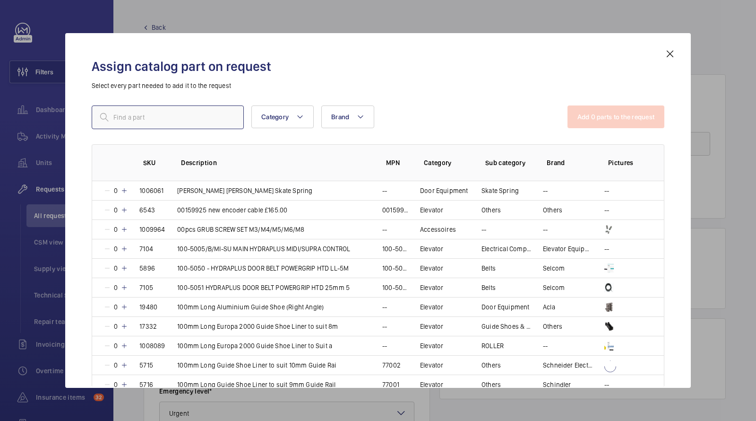 The width and height of the screenshot is (756, 421). What do you see at coordinates (148, 307) in the screenshot?
I see `p: 19480` at bounding box center [148, 307].